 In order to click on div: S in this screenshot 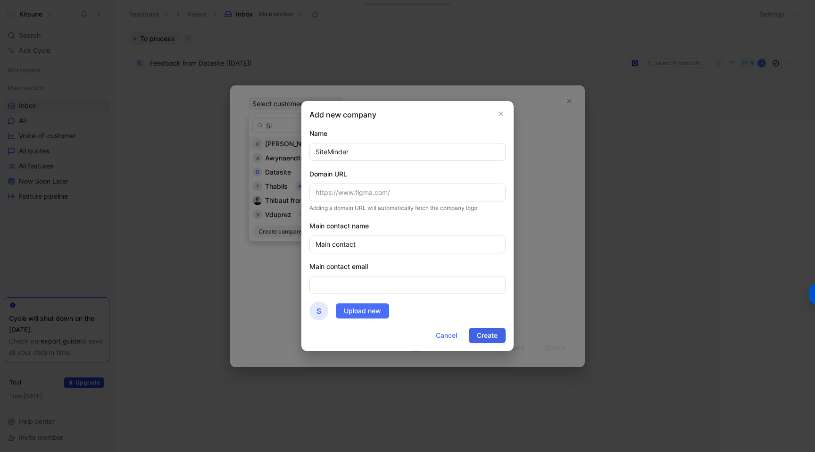, I will do `click(319, 311)`.